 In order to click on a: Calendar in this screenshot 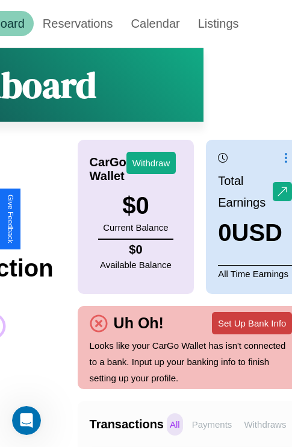, I will do `click(155, 23)`.